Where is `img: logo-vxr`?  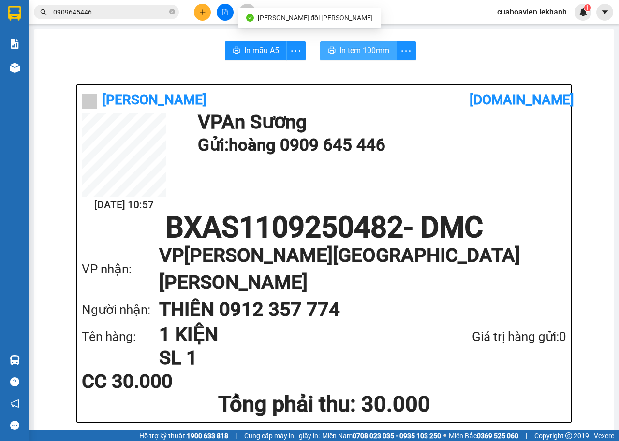 img: logo-vxr is located at coordinates (14, 14).